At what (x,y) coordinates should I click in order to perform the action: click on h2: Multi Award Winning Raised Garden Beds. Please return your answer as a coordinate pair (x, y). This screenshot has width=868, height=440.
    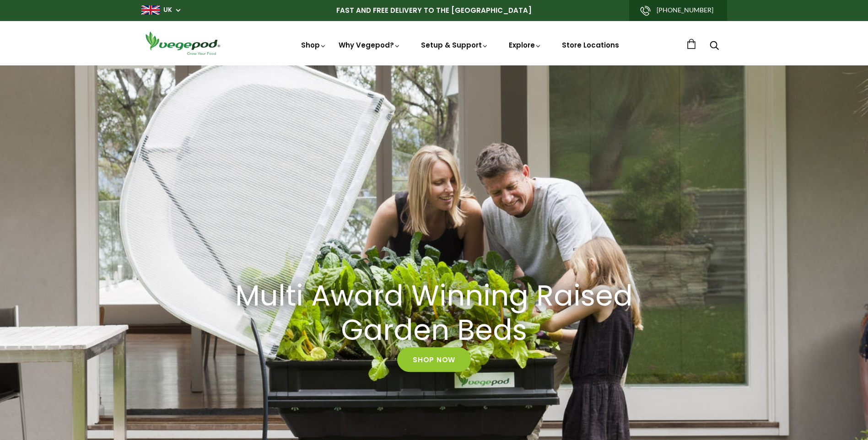
    Looking at the image, I should click on (434, 313).